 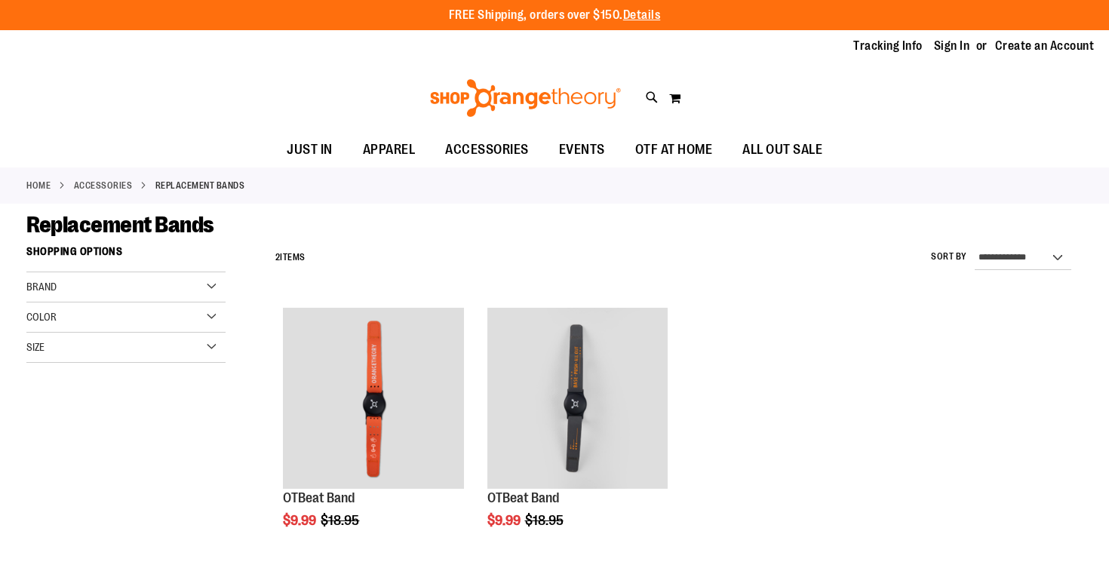 I want to click on span: JUST IN, so click(x=309, y=149).